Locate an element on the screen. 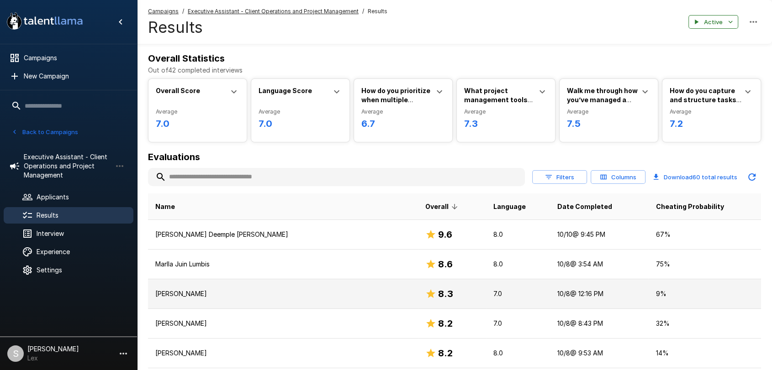  button: Download60 total results is located at coordinates (694, 177).